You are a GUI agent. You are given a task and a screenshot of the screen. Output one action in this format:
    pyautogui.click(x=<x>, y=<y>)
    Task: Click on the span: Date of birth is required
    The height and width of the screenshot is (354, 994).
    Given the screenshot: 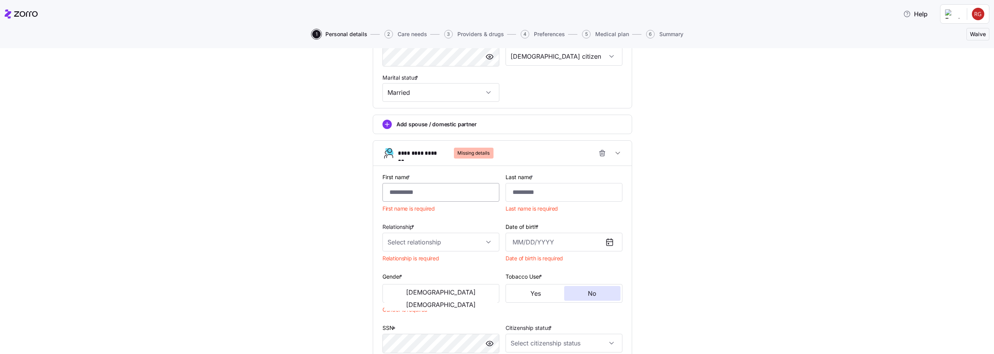 What is the action you would take?
    pyautogui.click(x=534, y=258)
    